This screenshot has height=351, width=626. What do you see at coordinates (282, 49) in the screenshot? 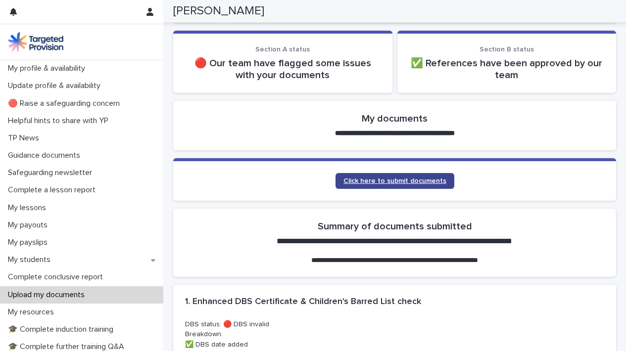
I see `span: Section A status` at bounding box center [282, 49].